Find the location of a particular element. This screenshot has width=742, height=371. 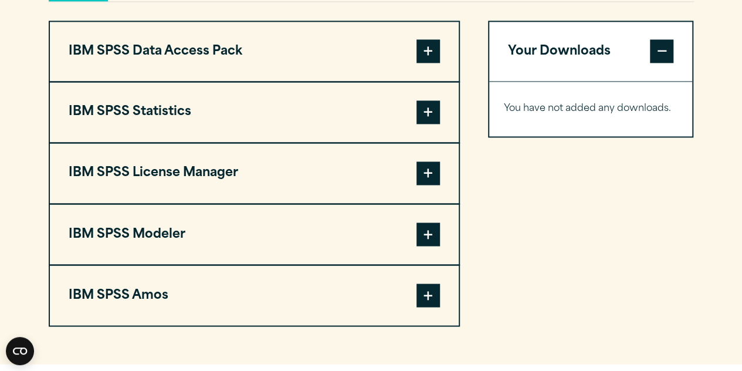

p: You have not added any downloads. is located at coordinates (591, 109).